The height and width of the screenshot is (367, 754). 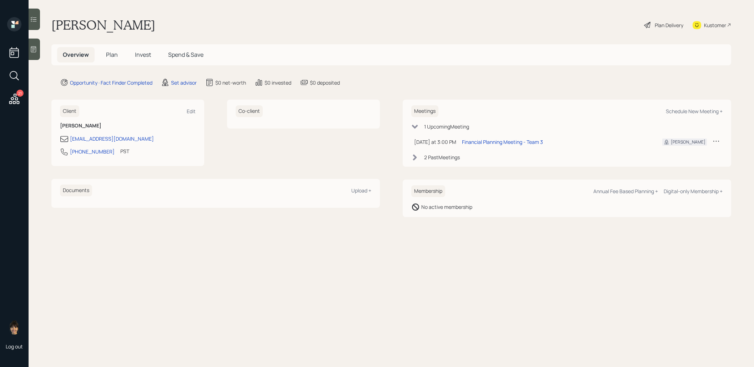 I want to click on div: $0 net-worth, so click(x=231, y=82).